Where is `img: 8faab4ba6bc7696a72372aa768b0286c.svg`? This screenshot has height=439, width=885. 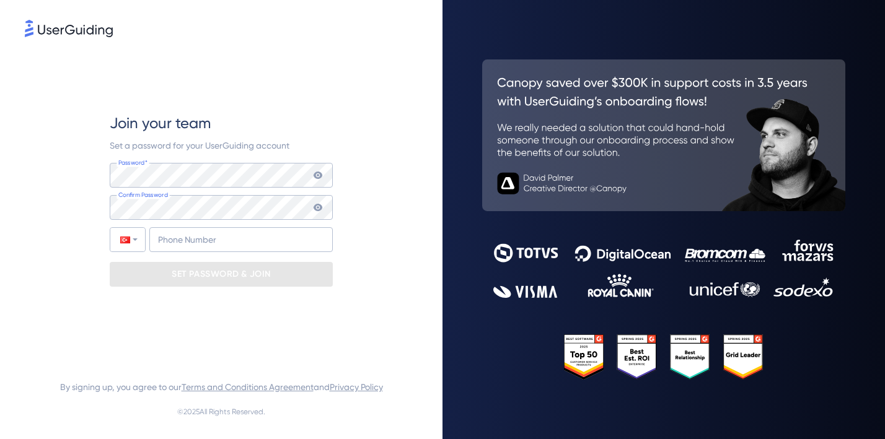 img: 8faab4ba6bc7696a72372aa768b0286c.svg is located at coordinates (69, 28).